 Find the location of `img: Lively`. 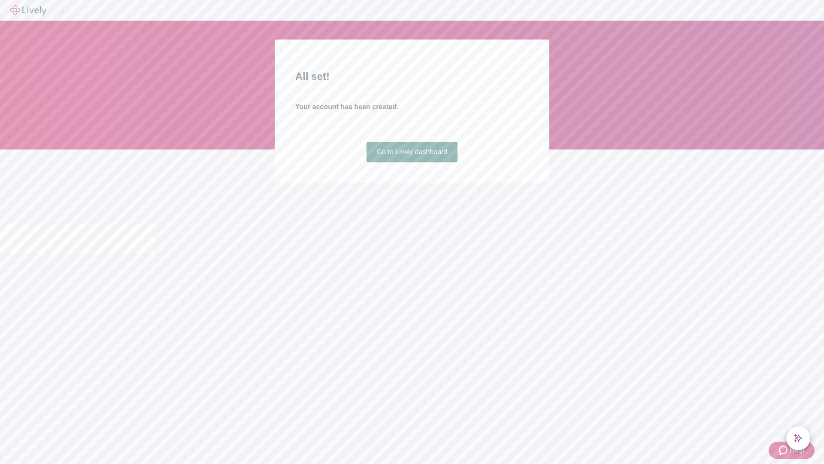

img: Lively is located at coordinates (28, 10).